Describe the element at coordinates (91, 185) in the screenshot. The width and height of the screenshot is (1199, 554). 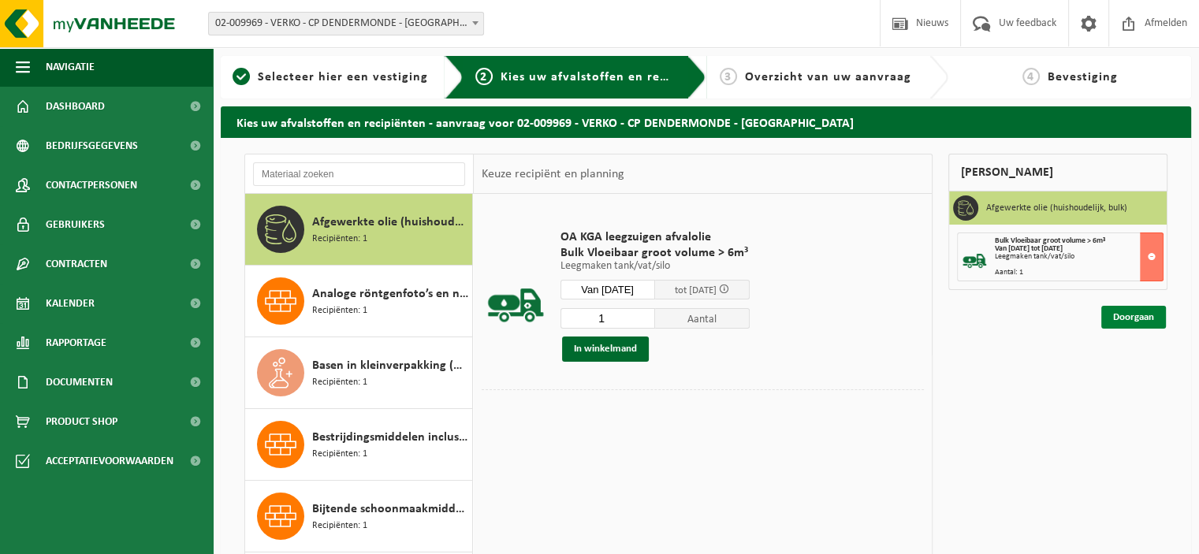
I see `span: Contactpersonen` at that location.